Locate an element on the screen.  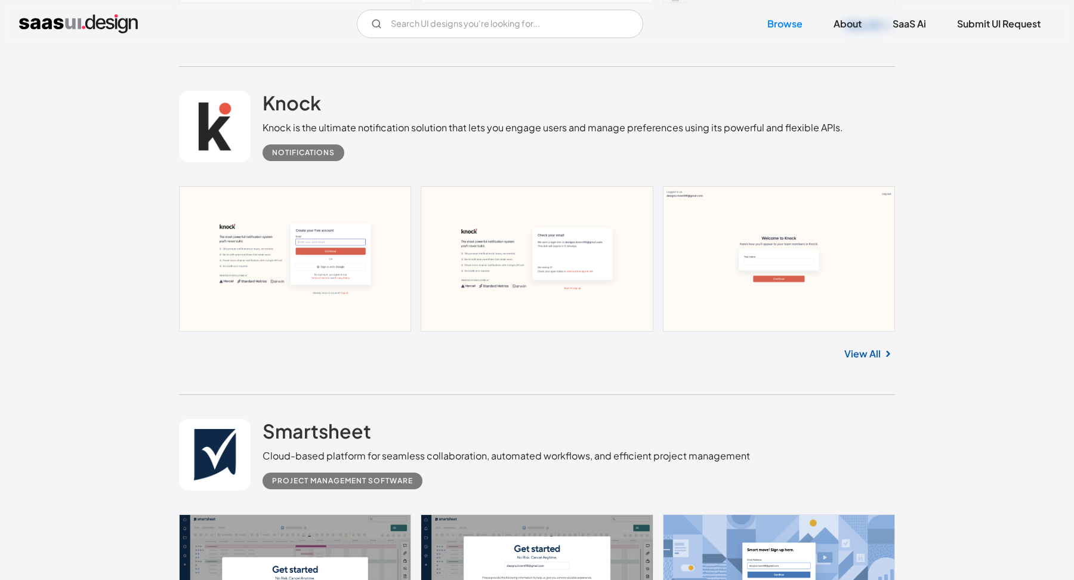
a: About is located at coordinates (847, 24).